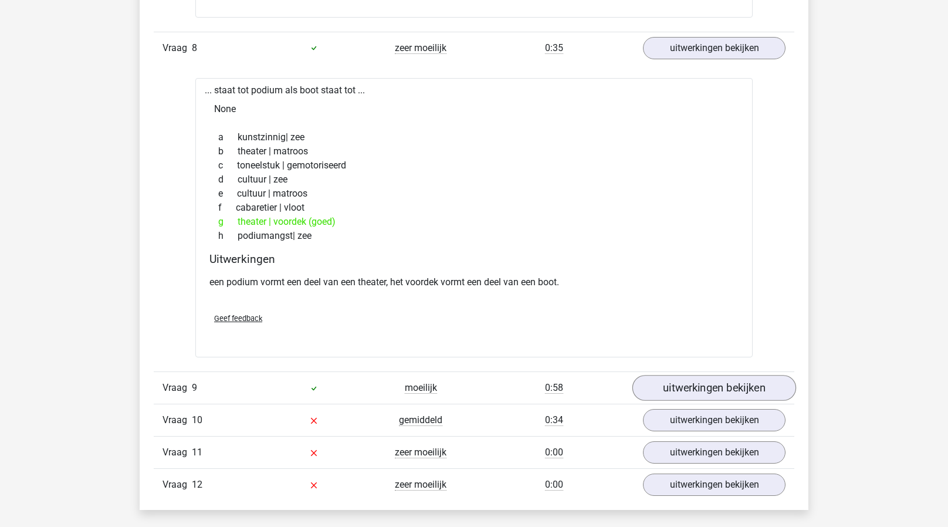 The width and height of the screenshot is (948, 527). I want to click on div: cultuur | matroos, so click(474, 194).